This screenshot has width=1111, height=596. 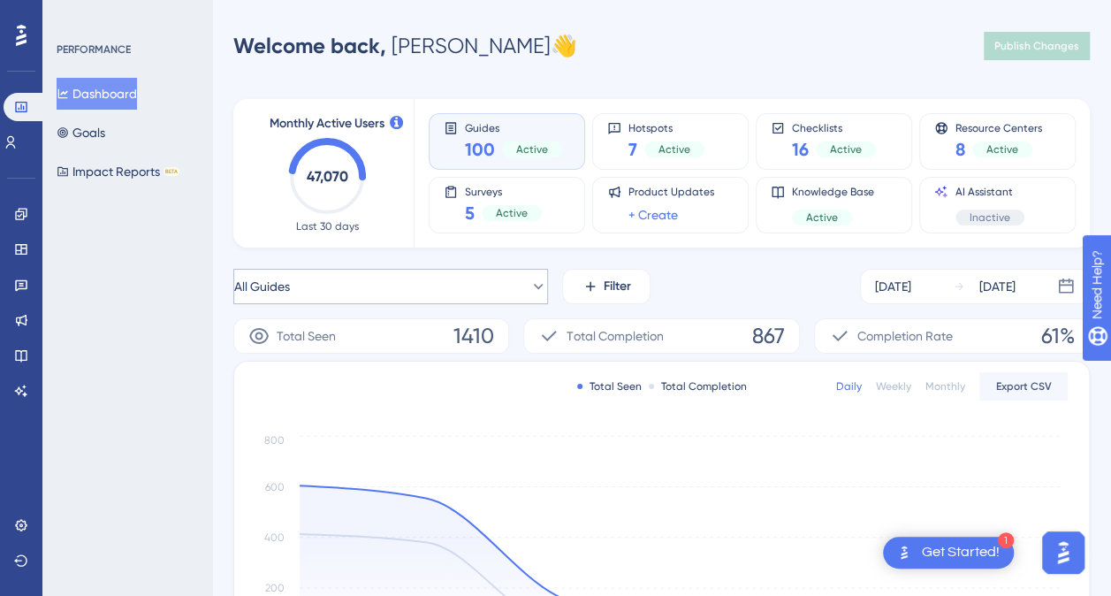 What do you see at coordinates (849, 386) in the screenshot?
I see `div: Daily` at bounding box center [849, 386].